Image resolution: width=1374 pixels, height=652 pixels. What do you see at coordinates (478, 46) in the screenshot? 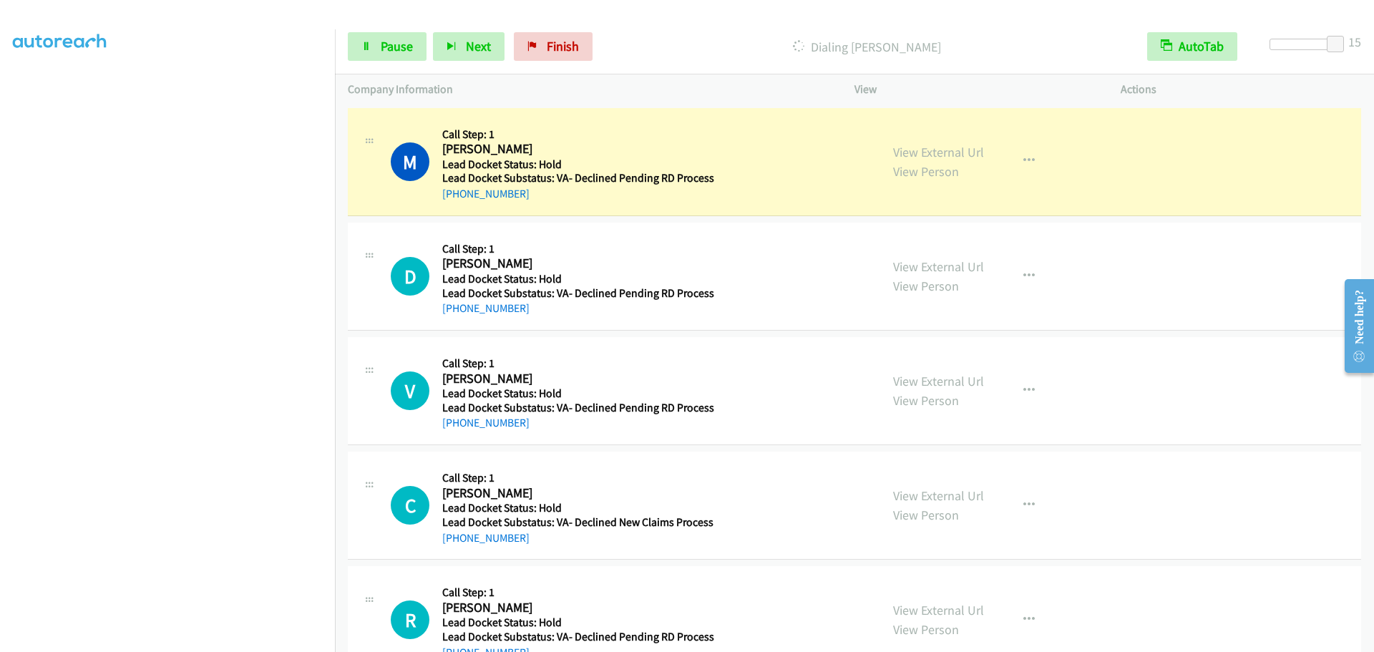
I see `span: Next` at bounding box center [478, 46].